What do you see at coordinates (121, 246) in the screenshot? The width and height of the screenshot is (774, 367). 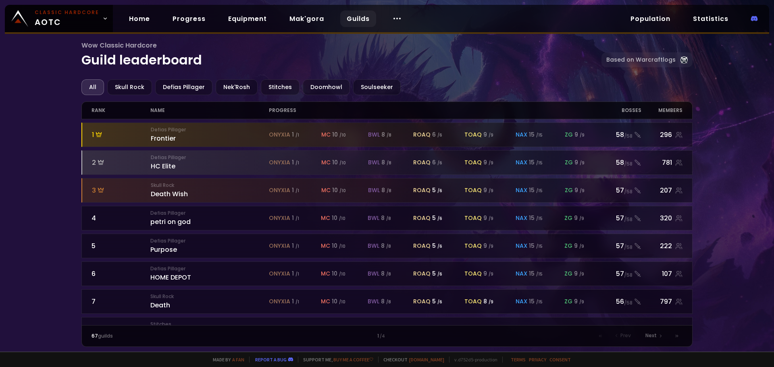 I see `div: 5` at bounding box center [121, 246].